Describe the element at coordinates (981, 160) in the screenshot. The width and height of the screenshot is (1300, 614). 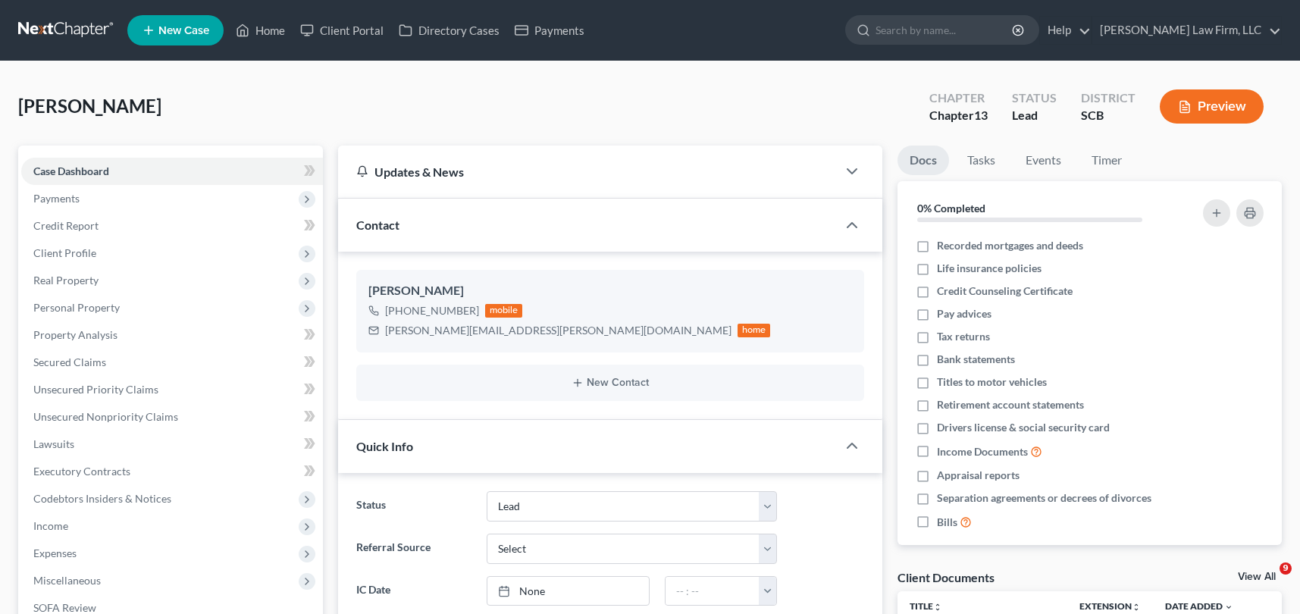
I see `a: Tasks` at that location.